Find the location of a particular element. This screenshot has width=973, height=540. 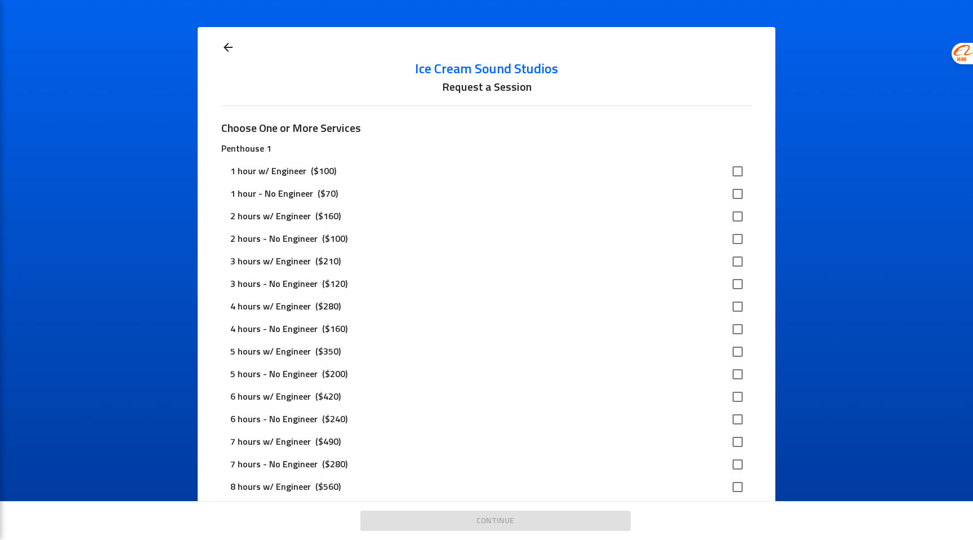

p: 1 hour - No Engineer is located at coordinates (272, 194).